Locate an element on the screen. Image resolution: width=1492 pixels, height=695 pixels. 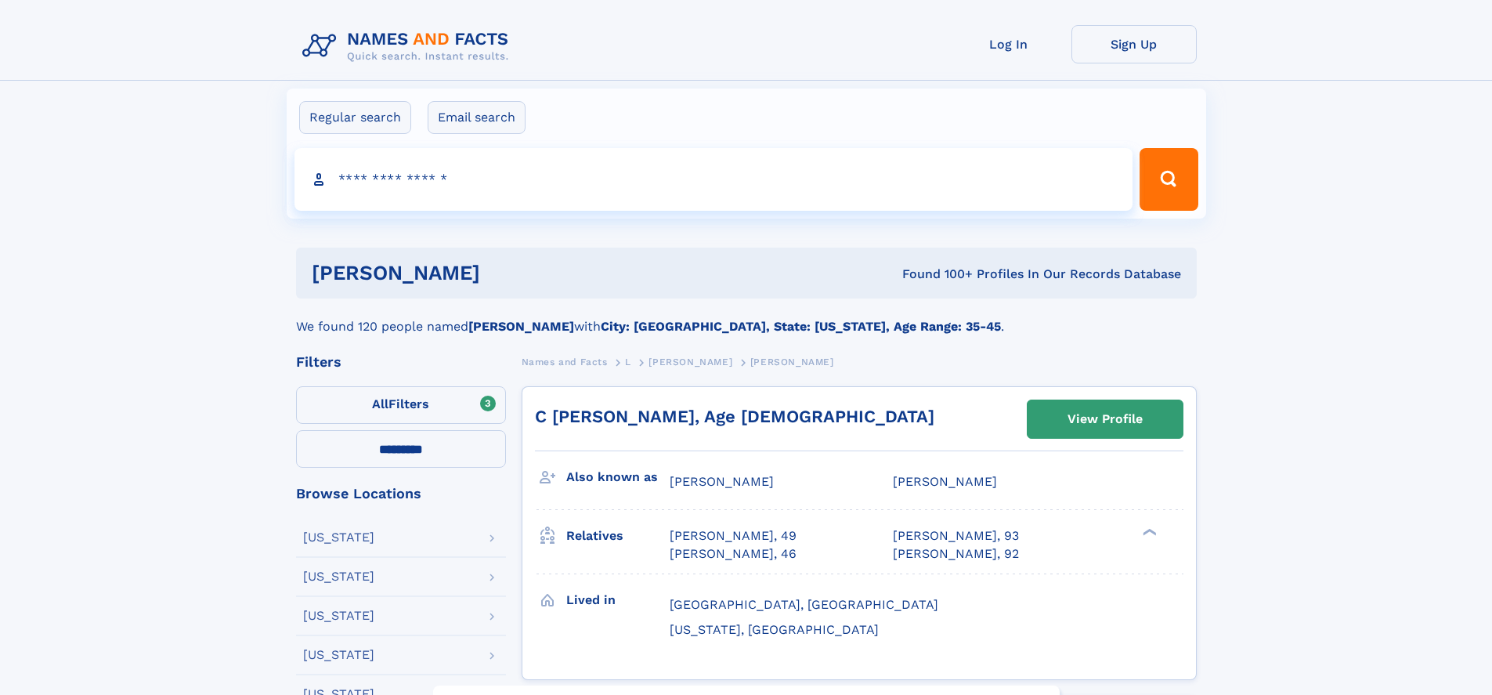
a: Log In is located at coordinates (1009, 44).